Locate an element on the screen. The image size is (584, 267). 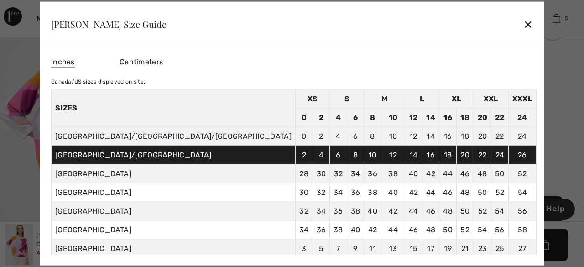
div: Canada/US sizes displayed on site. is located at coordinates (294, 81).